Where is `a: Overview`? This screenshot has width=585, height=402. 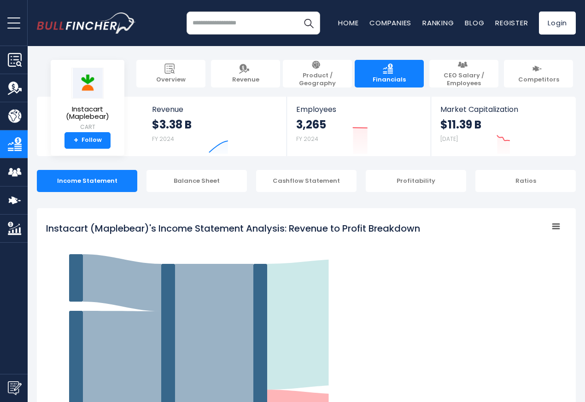
a: Overview is located at coordinates (171, 74).